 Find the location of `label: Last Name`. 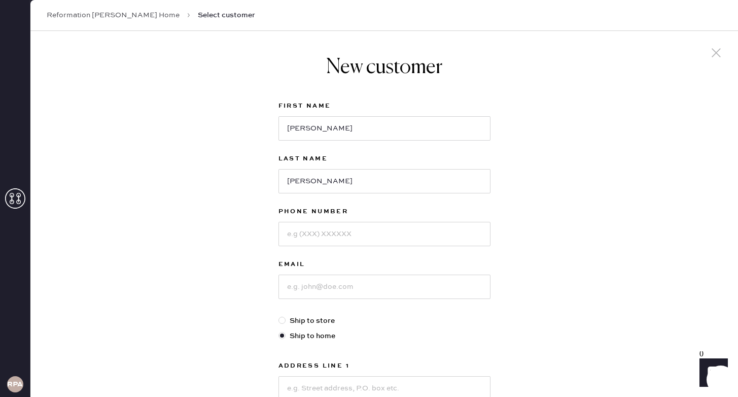

label: Last Name is located at coordinates (384, 159).